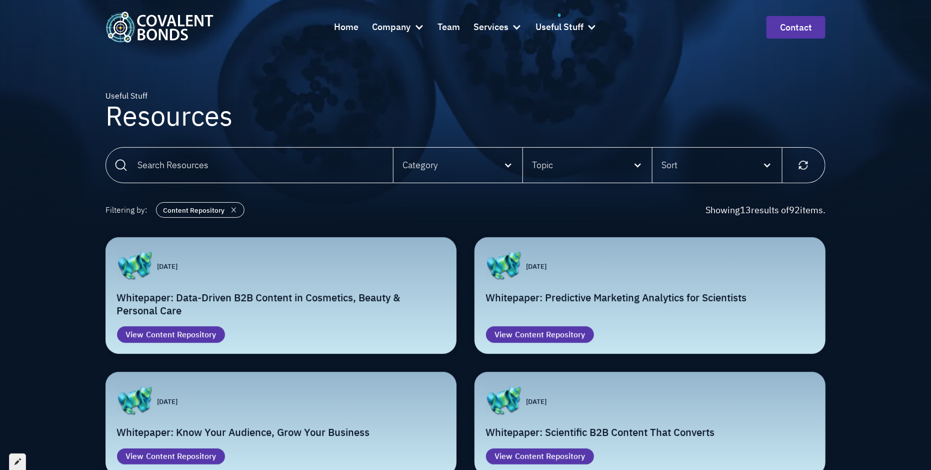 The height and width of the screenshot is (470, 931). Describe the element at coordinates (169, 116) in the screenshot. I see `h1: Resources` at that location.